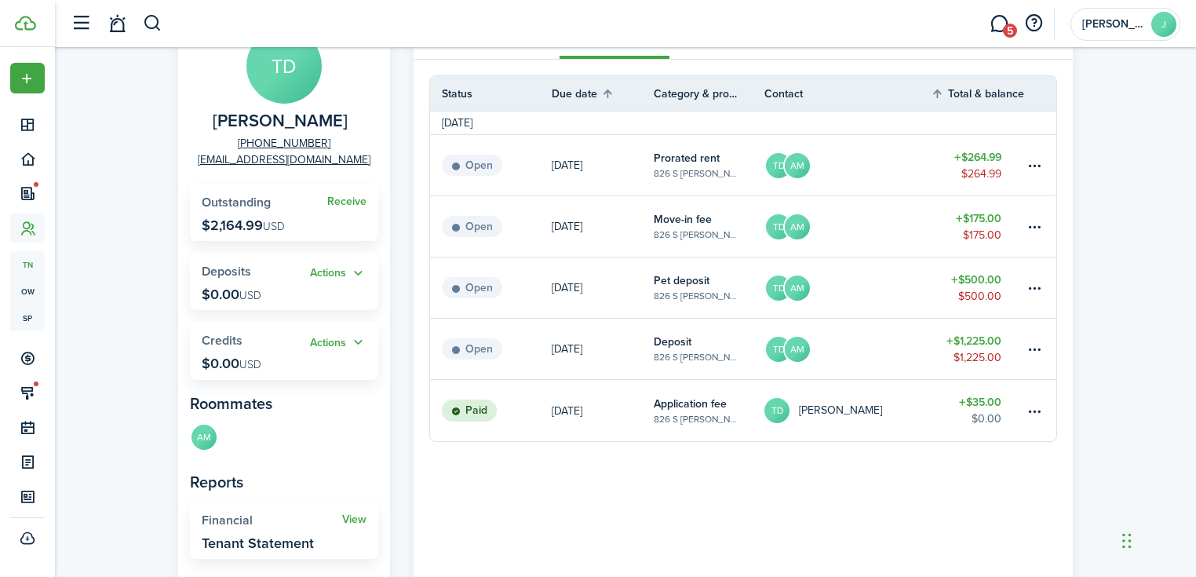 This screenshot has height=577, width=1196. I want to click on avatar-text: J, so click(1164, 24).